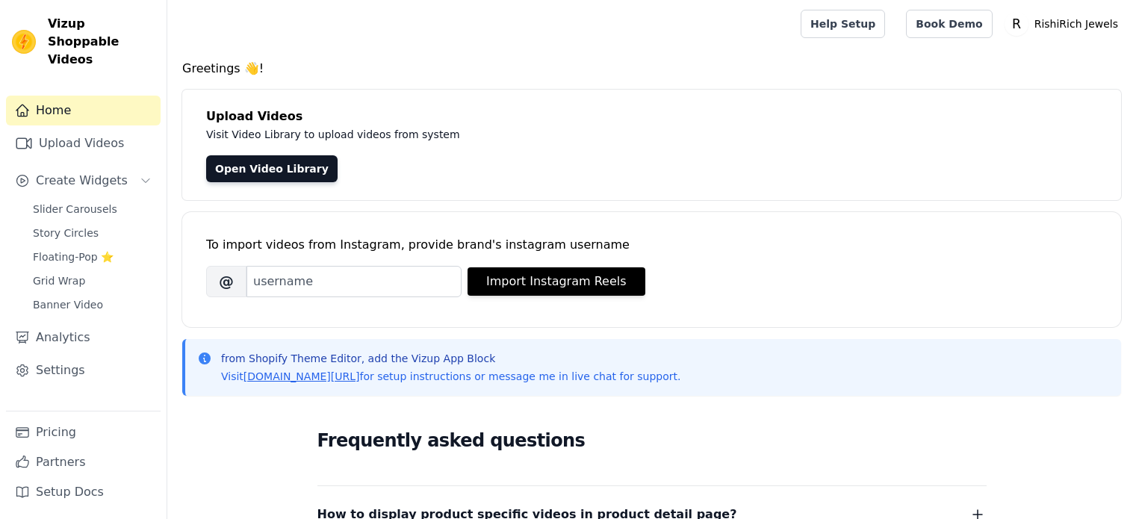 The width and height of the screenshot is (1136, 519). Describe the element at coordinates (92, 233) in the screenshot. I see `a: Story Circles` at that location.